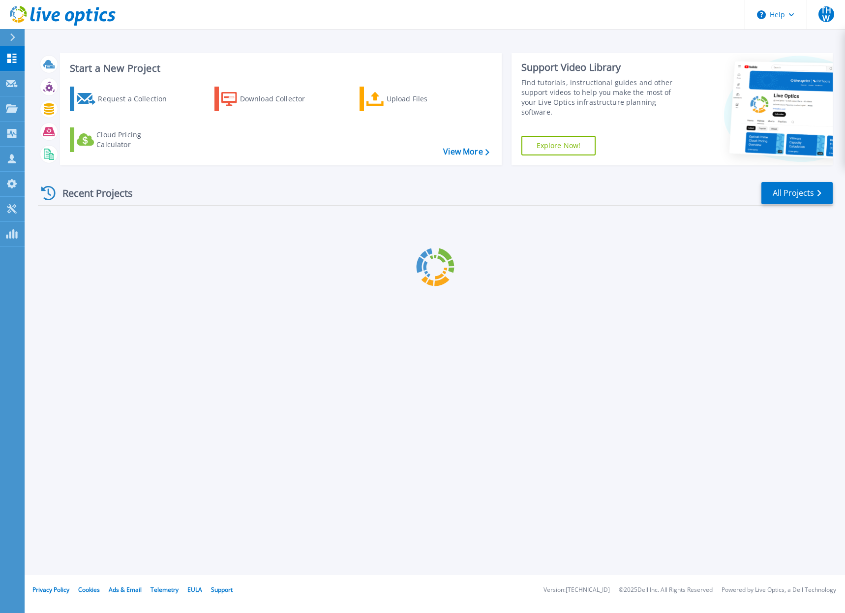  Describe the element at coordinates (559, 146) in the screenshot. I see `a: Explore Now!` at that location.